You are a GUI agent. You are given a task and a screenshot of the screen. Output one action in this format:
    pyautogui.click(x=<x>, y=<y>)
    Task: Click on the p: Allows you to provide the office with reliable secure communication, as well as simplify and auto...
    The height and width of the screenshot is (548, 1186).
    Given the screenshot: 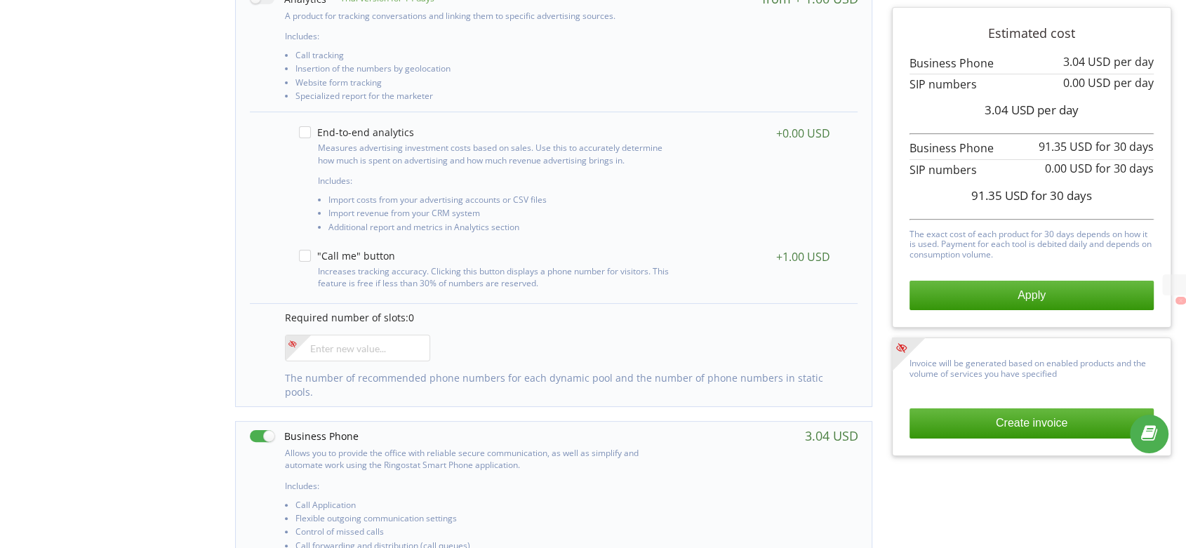 What is the action you would take?
    pyautogui.click(x=480, y=459)
    